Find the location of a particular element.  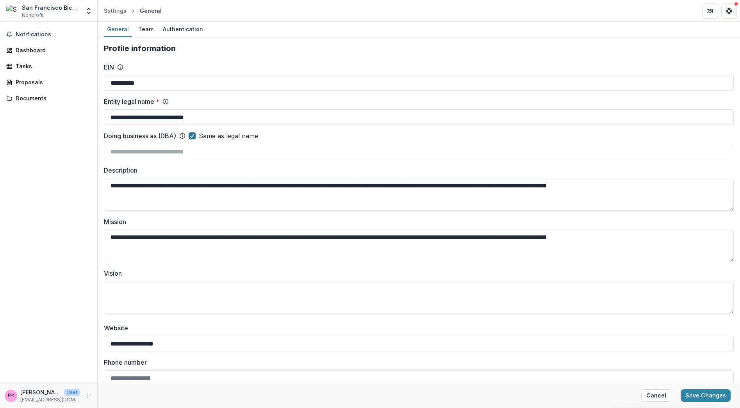

div: Tasks is located at coordinates (52, 66).